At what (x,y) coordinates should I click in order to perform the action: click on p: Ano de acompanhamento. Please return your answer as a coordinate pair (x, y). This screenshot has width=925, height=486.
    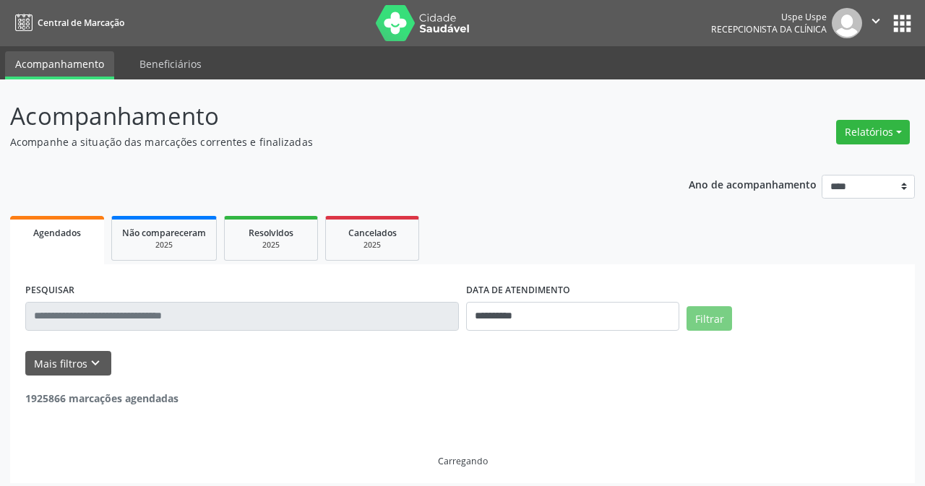
    Looking at the image, I should click on (752, 184).